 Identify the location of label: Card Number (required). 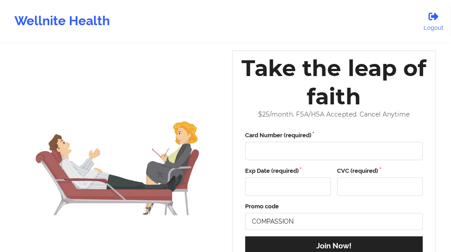
(334, 136).